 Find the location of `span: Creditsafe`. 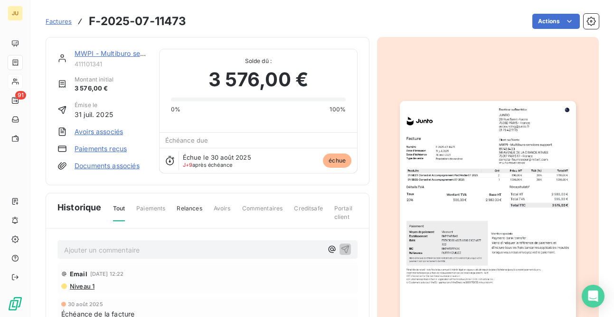

span: Creditsafe is located at coordinates (308, 213).